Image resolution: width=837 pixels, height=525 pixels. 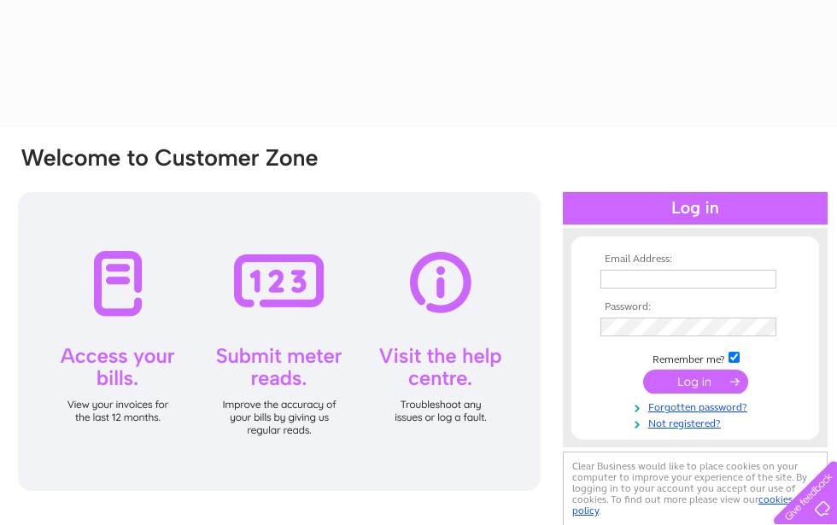 I want to click on th: Email Address:, so click(x=695, y=260).